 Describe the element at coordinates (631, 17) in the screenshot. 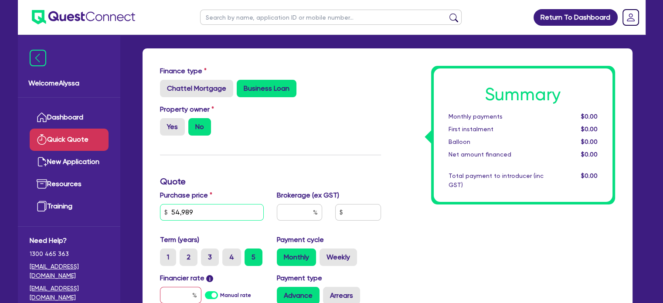

I see `a: Dropdown toggle` at that location.